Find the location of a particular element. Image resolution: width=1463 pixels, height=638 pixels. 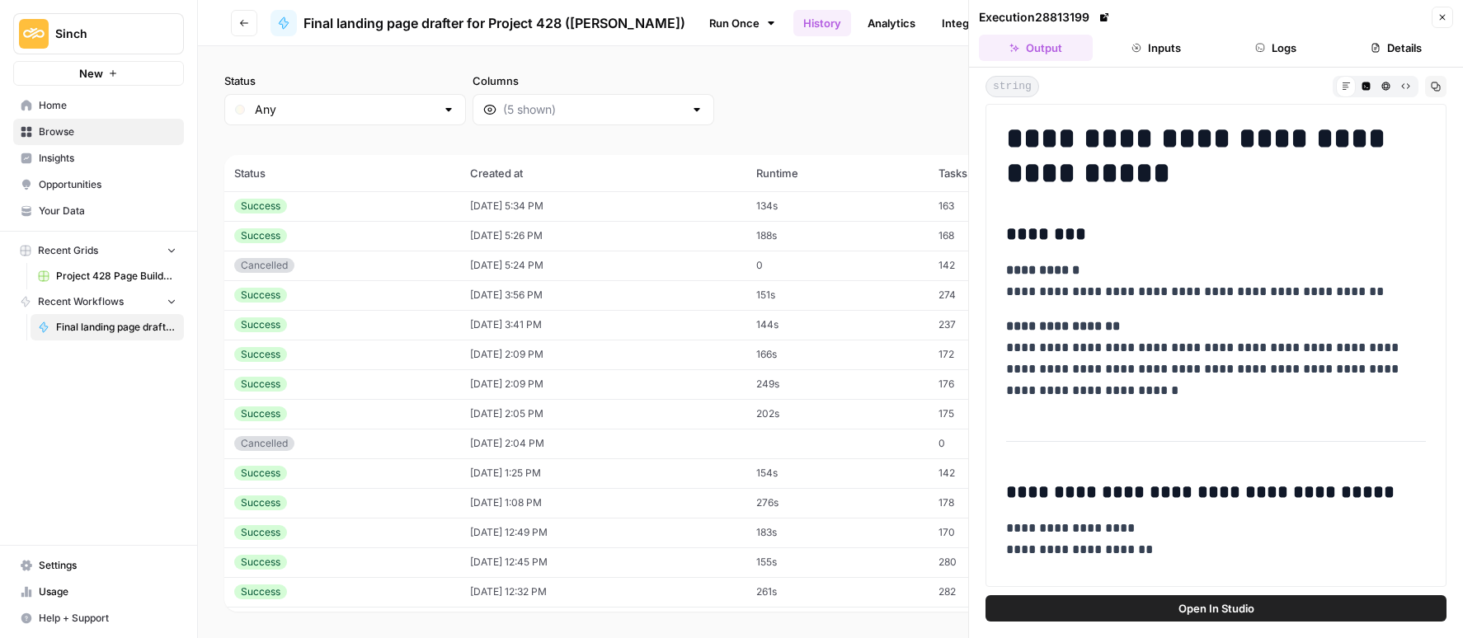

td: 134s is located at coordinates (837, 206).